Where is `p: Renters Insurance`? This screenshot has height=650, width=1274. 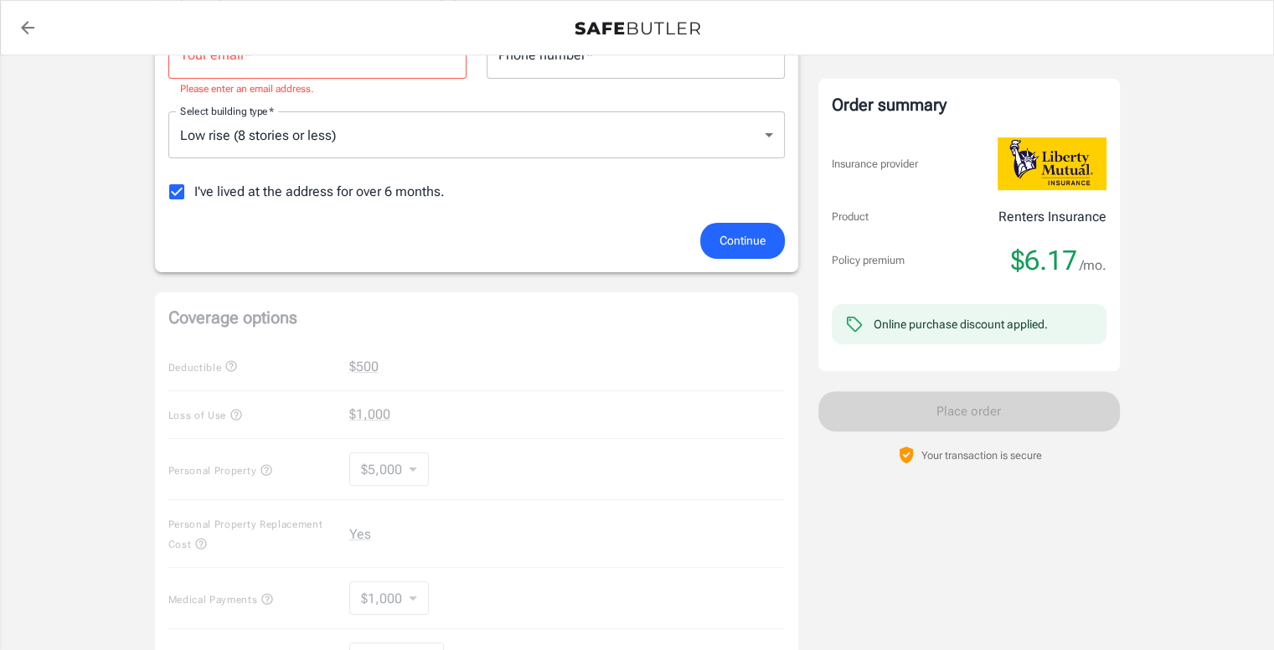 p: Renters Insurance is located at coordinates (1052, 217).